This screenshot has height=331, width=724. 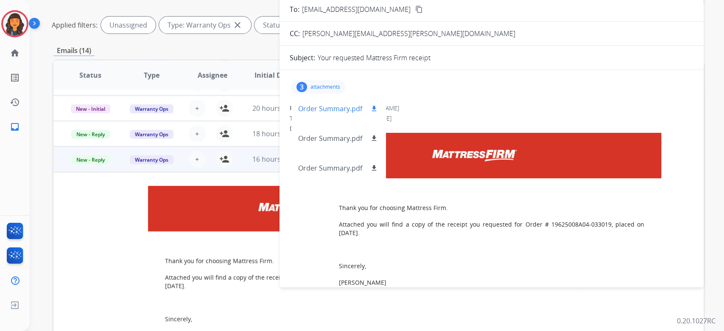 What do you see at coordinates (419, 9) in the screenshot?
I see `mat-icon: content_copy` at bounding box center [419, 9].